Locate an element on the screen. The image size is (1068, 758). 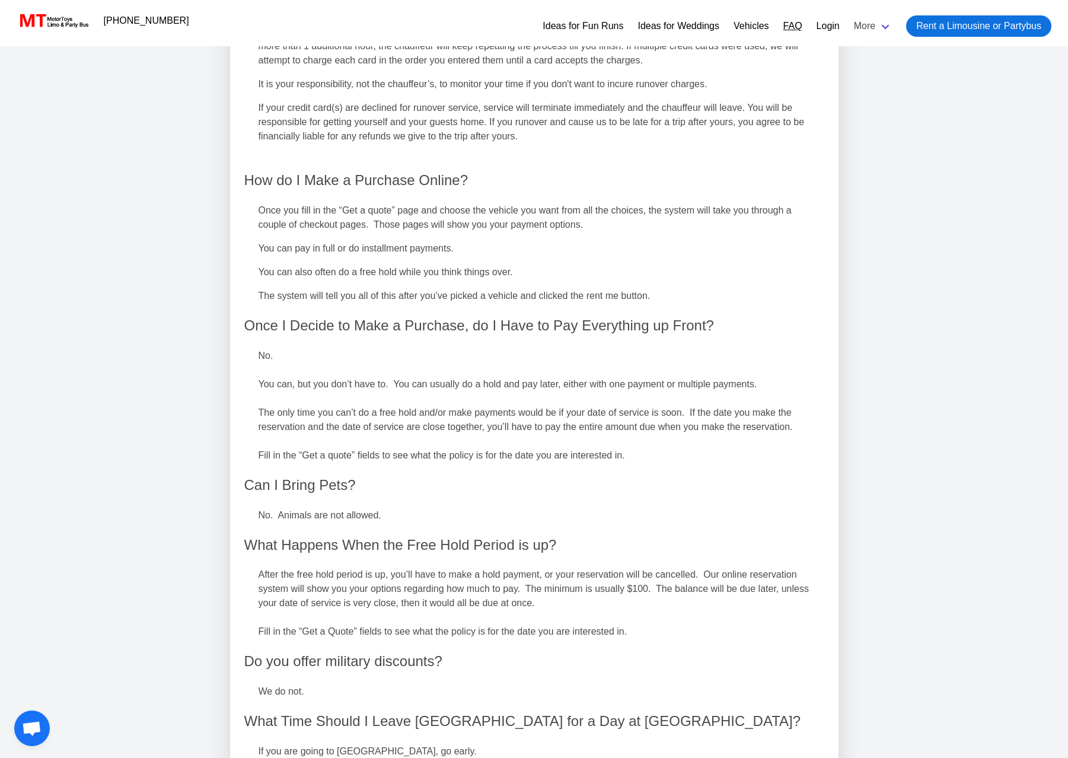
a: FAQ is located at coordinates (793, 26).